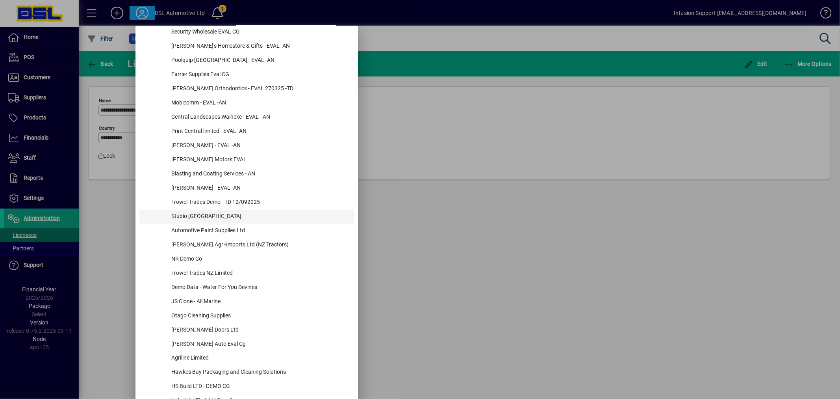  I want to click on button: Trowel Trades Demo - TD 12/092025, so click(247, 202).